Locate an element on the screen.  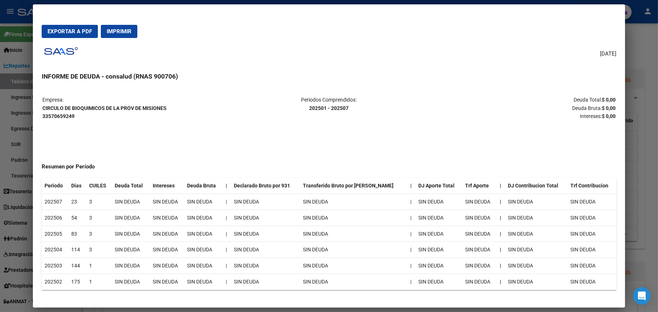
td: 202507 is located at coordinates (55, 202).